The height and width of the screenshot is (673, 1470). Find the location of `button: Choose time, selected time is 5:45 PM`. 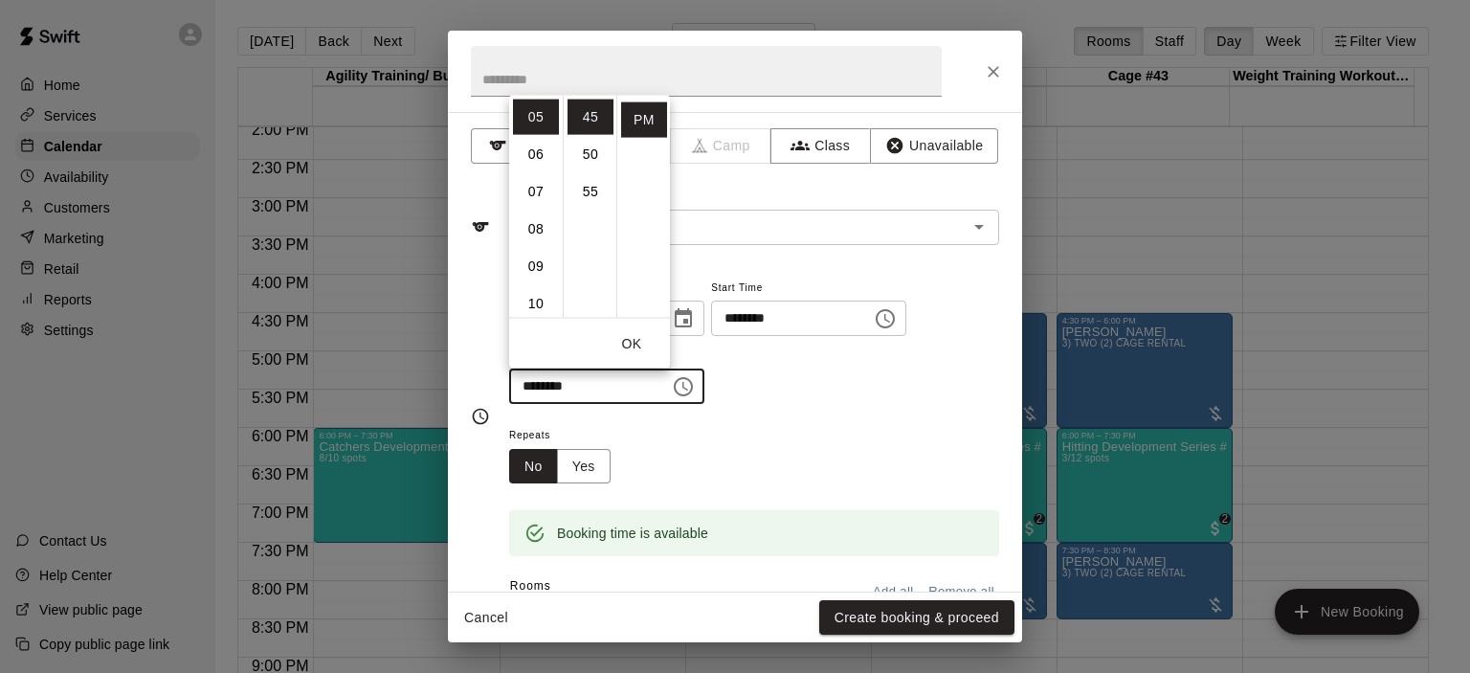

button: Choose time, selected time is 5:45 PM is located at coordinates (683, 387).